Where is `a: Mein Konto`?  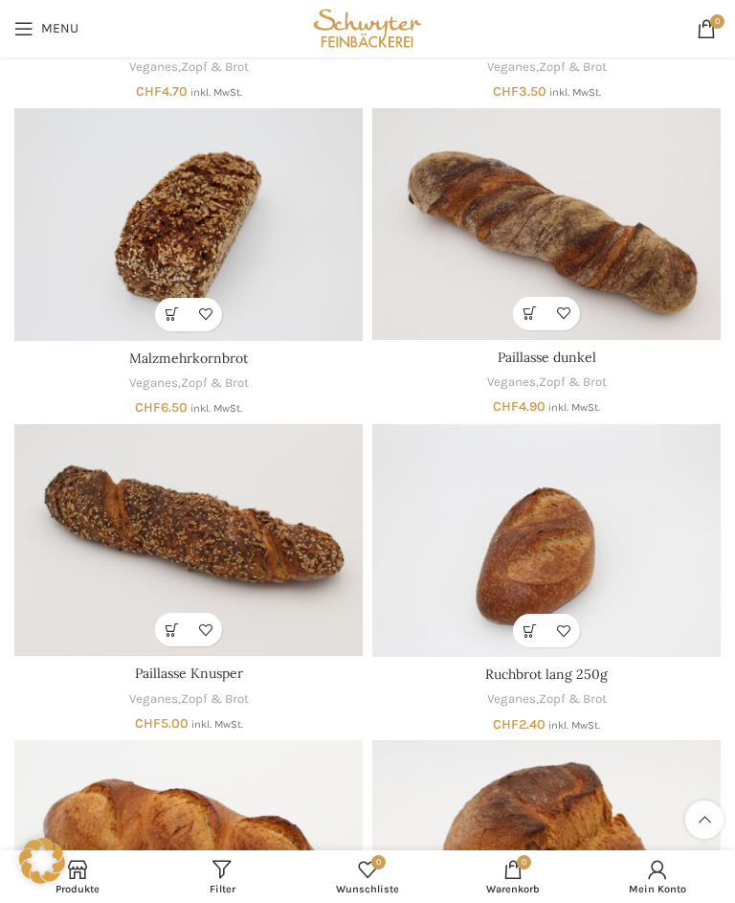 a: Mein Konto is located at coordinates (658, 876).